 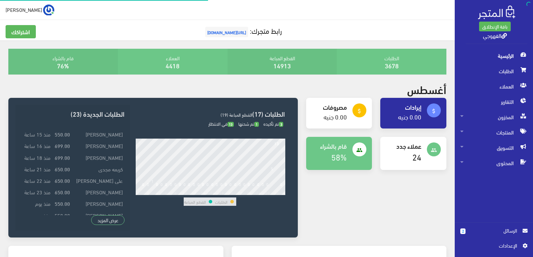 What do you see at coordinates (276, 192) in the screenshot?
I see `div: 30` at bounding box center [276, 192].